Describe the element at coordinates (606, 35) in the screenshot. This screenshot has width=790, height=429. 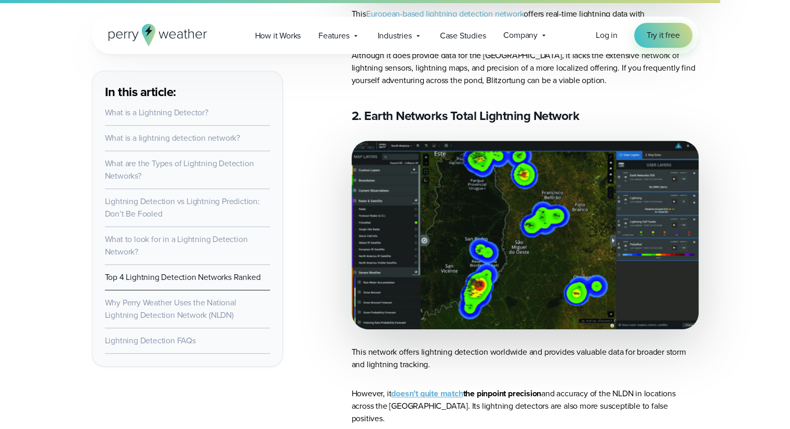
I see `a: Log in` at that location.